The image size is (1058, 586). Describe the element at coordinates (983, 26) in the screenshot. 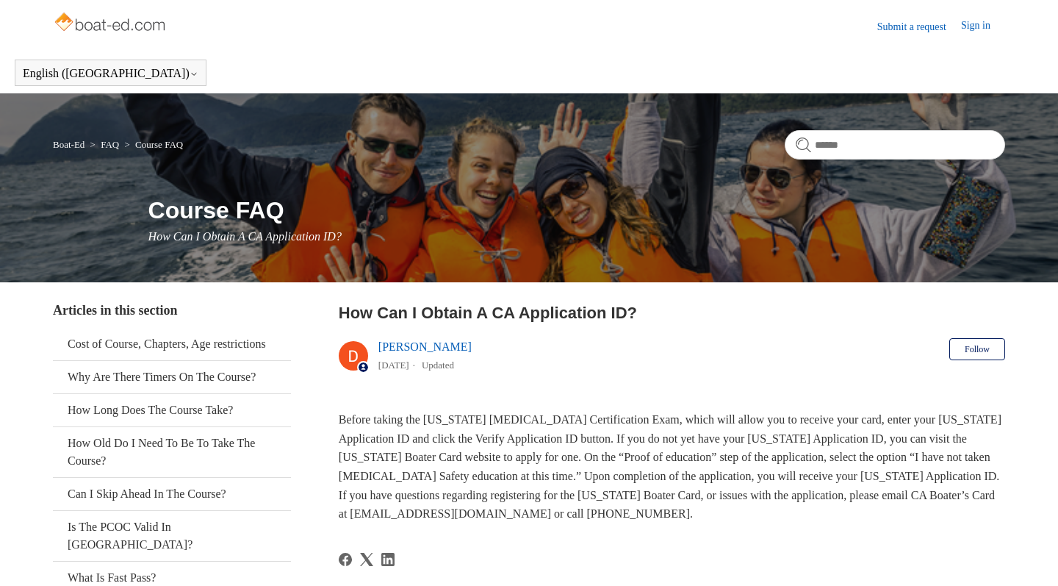

I see `a: Sign in` at that location.